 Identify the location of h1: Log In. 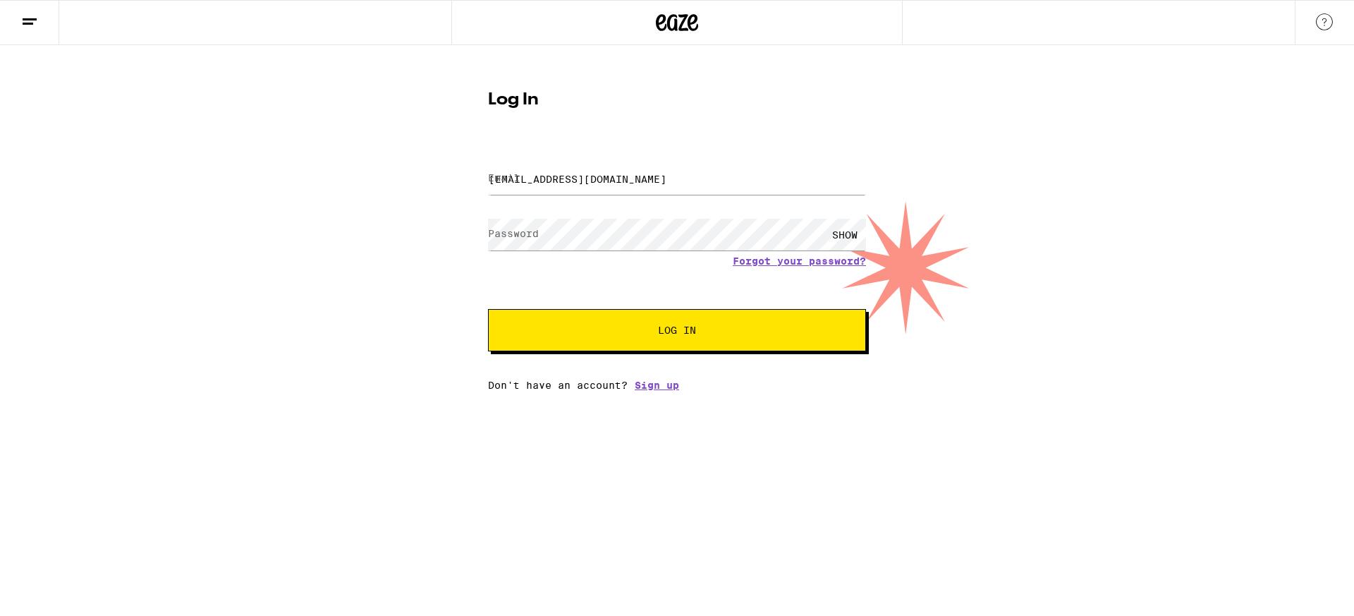
(677, 100).